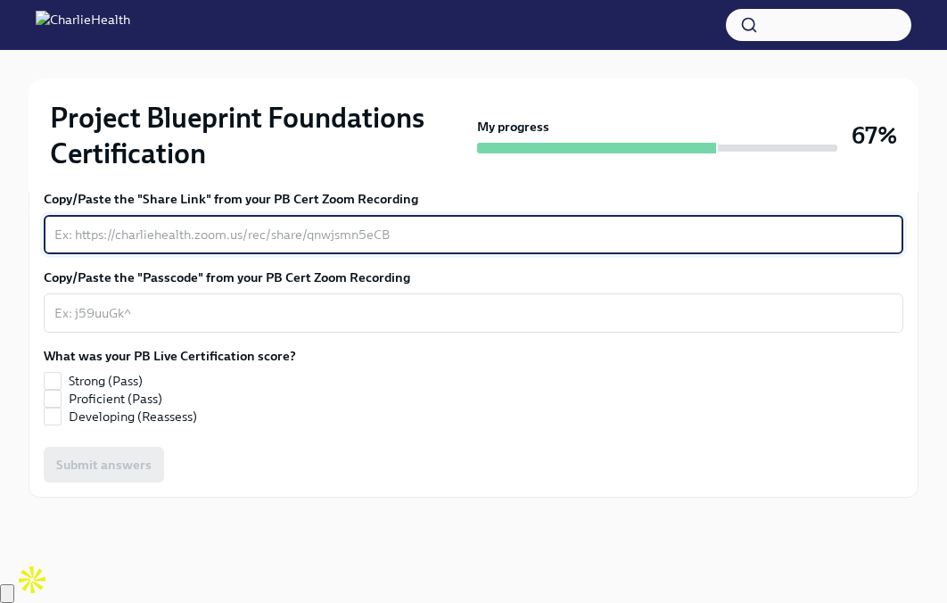 This screenshot has height=603, width=947. I want to click on label: Copy/Paste the "Passcode" from your PB Cert Zoom Recording, so click(473, 277).